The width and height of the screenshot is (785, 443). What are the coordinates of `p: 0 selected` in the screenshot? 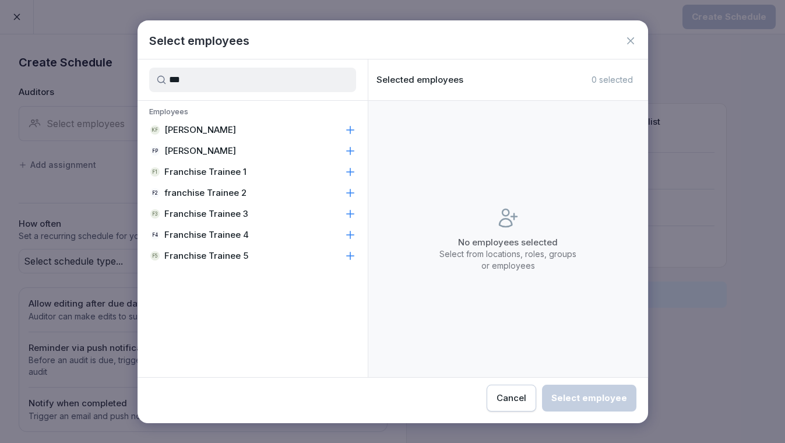 It's located at (612, 80).